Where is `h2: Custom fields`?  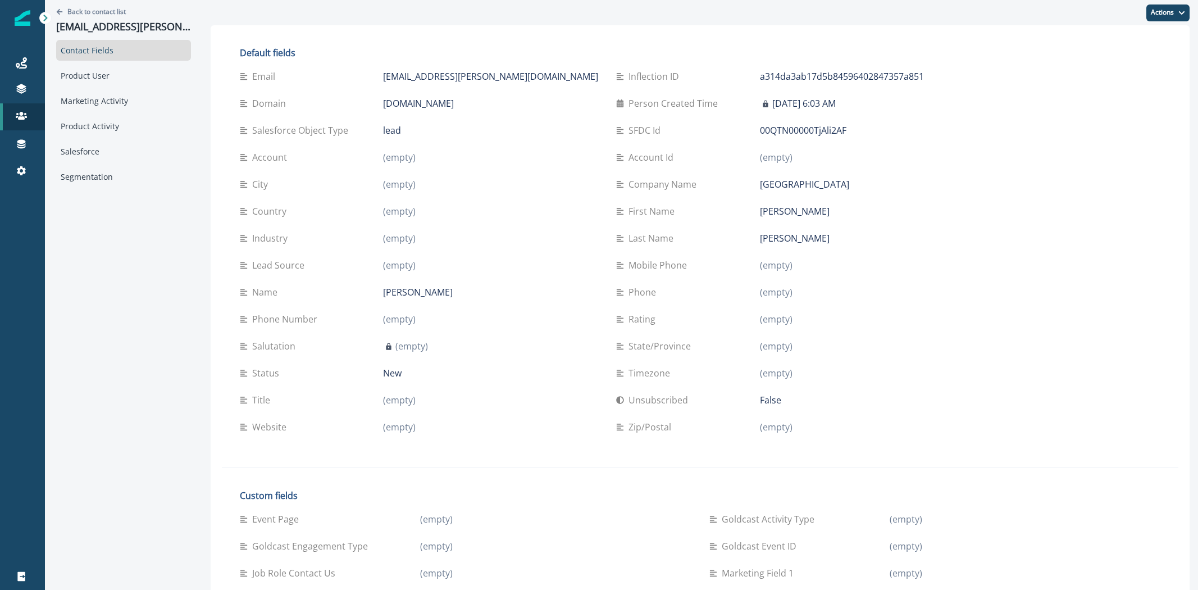 h2: Custom fields is located at coordinates (700, 495).